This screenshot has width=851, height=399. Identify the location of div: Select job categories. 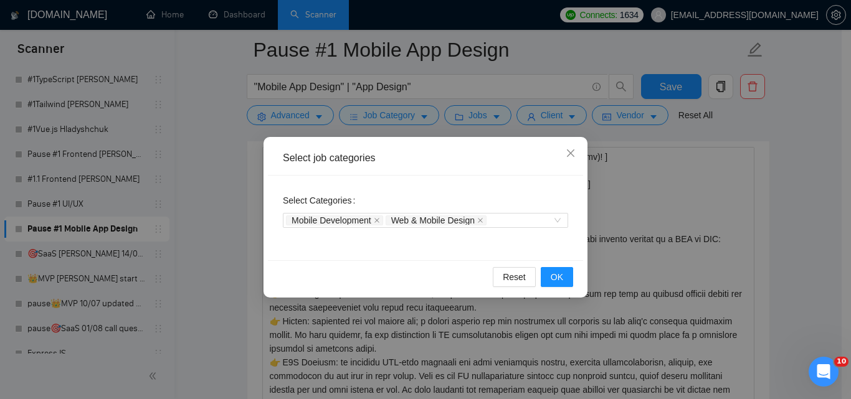
(426, 158).